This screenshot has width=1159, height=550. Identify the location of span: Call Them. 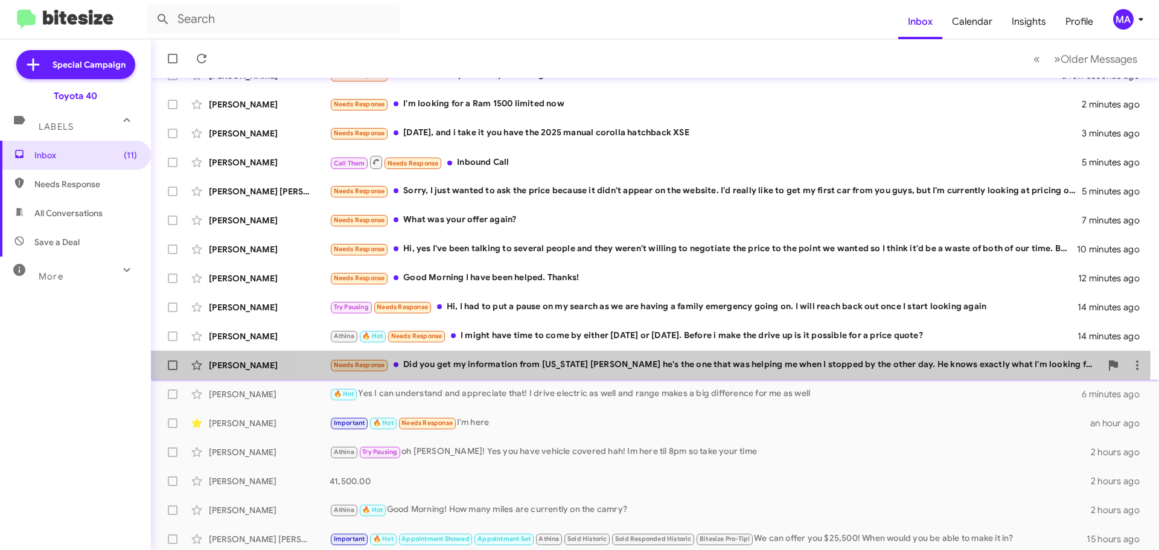
(350, 163).